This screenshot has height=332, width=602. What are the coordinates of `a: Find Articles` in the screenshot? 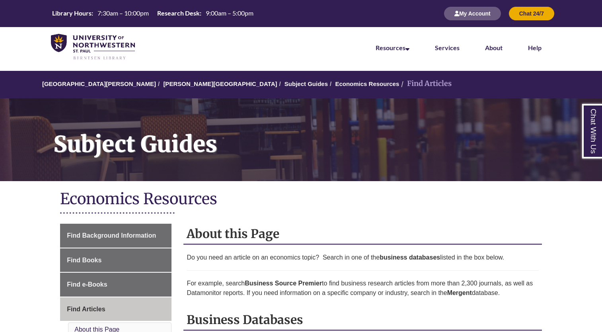 It's located at (116, 309).